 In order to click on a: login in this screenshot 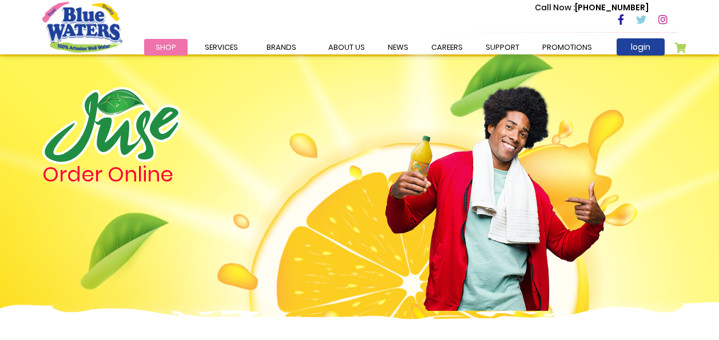, I will do `click(641, 47)`.